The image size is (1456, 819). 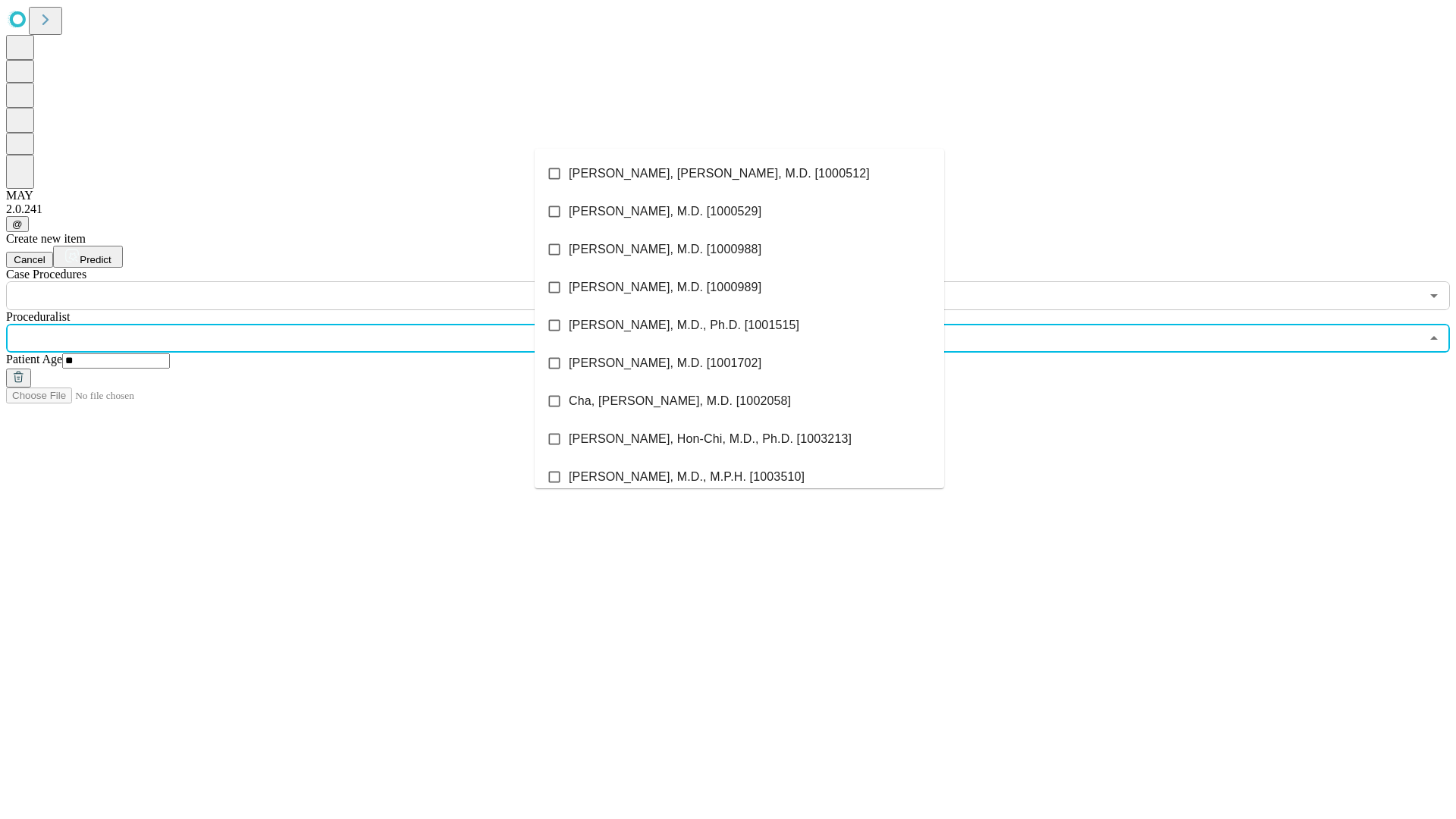 What do you see at coordinates (95, 259) in the screenshot?
I see `span: Predict` at bounding box center [95, 259].